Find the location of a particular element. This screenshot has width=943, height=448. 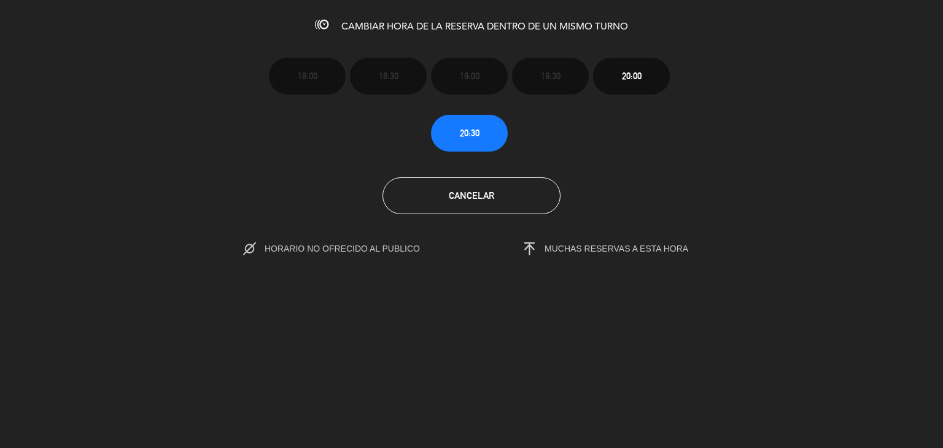

button: 18:30 is located at coordinates (388, 76).